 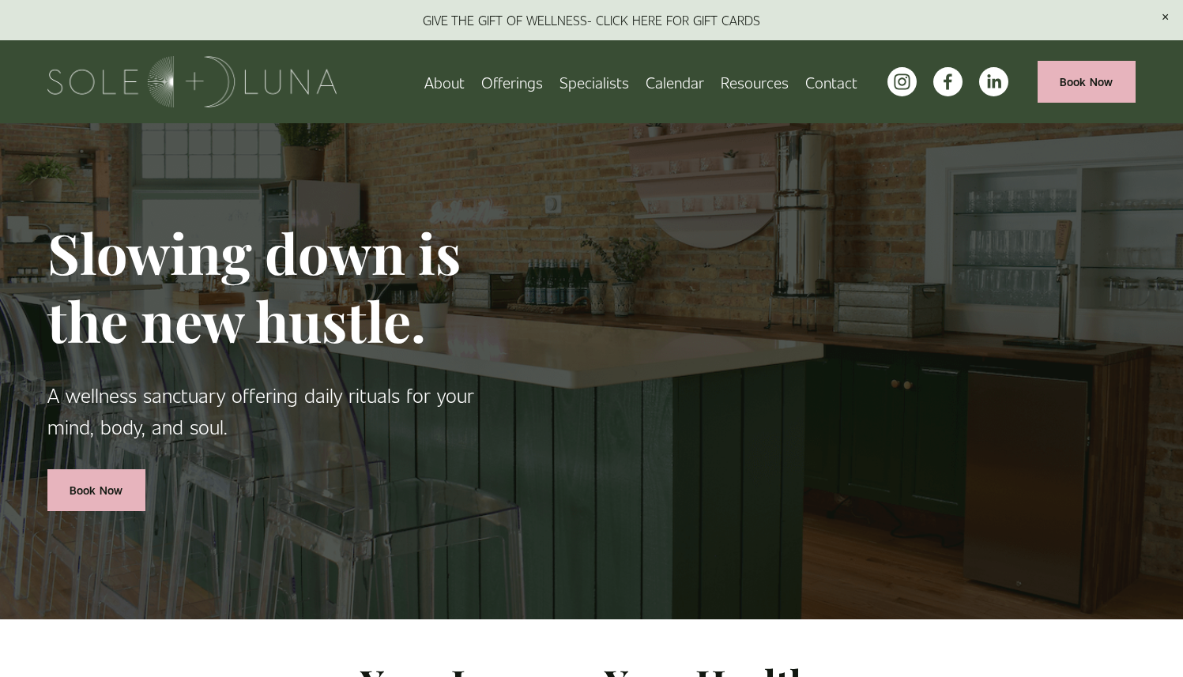 I want to click on img: Sole + Luna, so click(x=192, y=81).